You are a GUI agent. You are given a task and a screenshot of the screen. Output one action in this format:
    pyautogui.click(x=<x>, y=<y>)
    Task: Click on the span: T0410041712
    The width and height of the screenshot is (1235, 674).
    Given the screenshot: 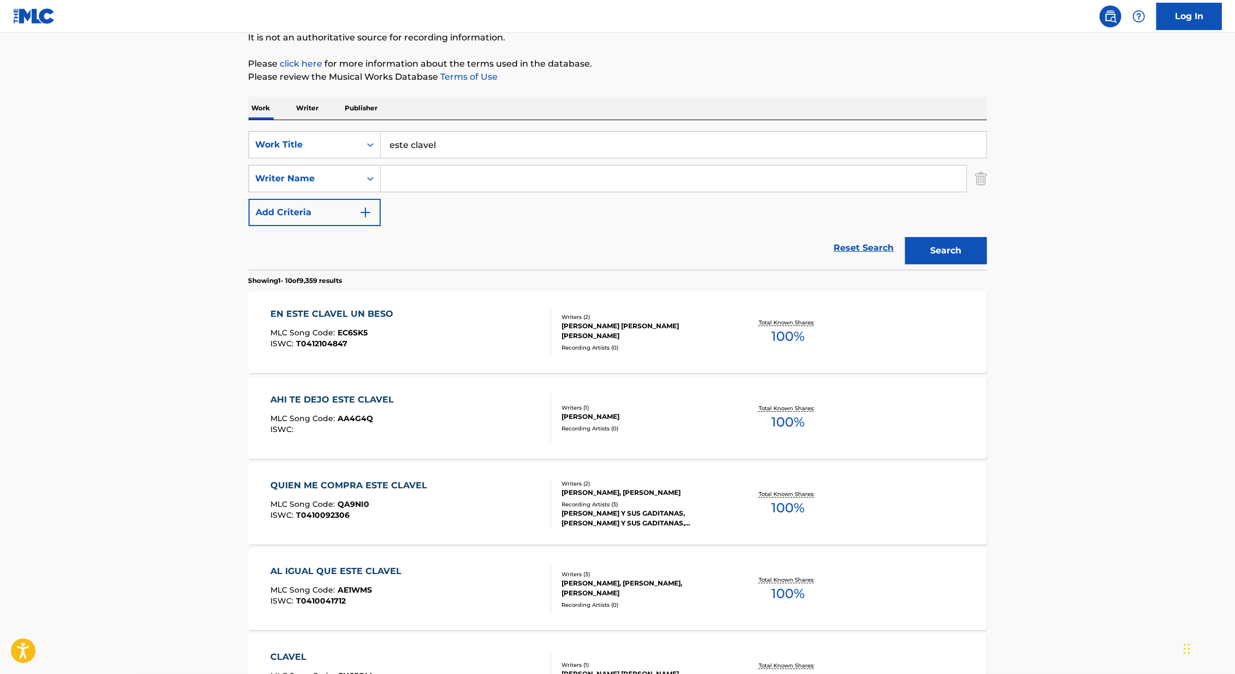 What is the action you would take?
    pyautogui.click(x=321, y=601)
    